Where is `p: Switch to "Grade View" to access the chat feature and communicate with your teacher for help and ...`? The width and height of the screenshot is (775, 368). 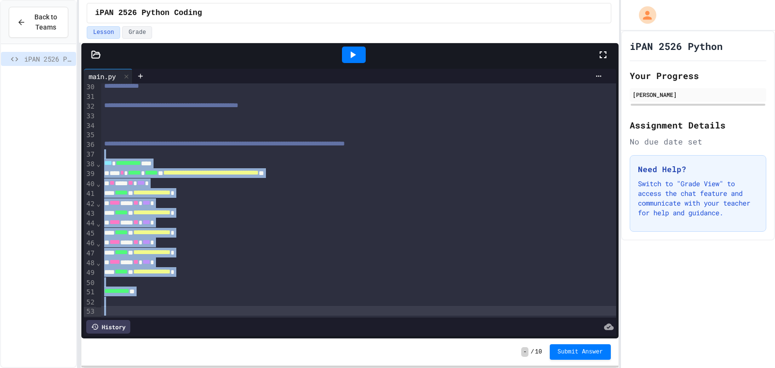
p: Switch to "Grade View" to access the chat feature and communicate with your teacher for help and ... is located at coordinates (698, 198).